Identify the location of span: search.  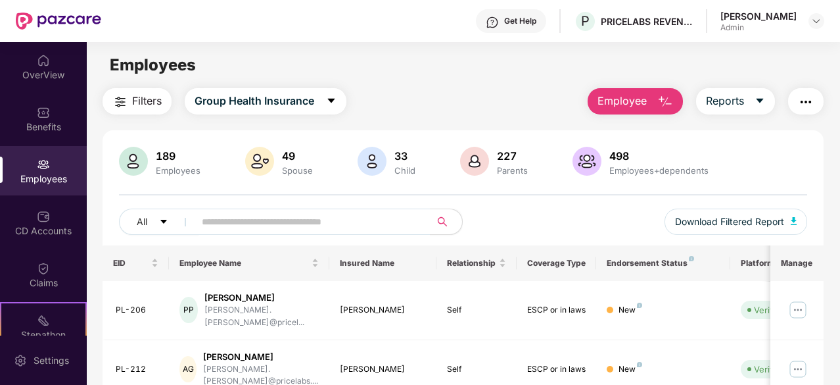
(443, 222).